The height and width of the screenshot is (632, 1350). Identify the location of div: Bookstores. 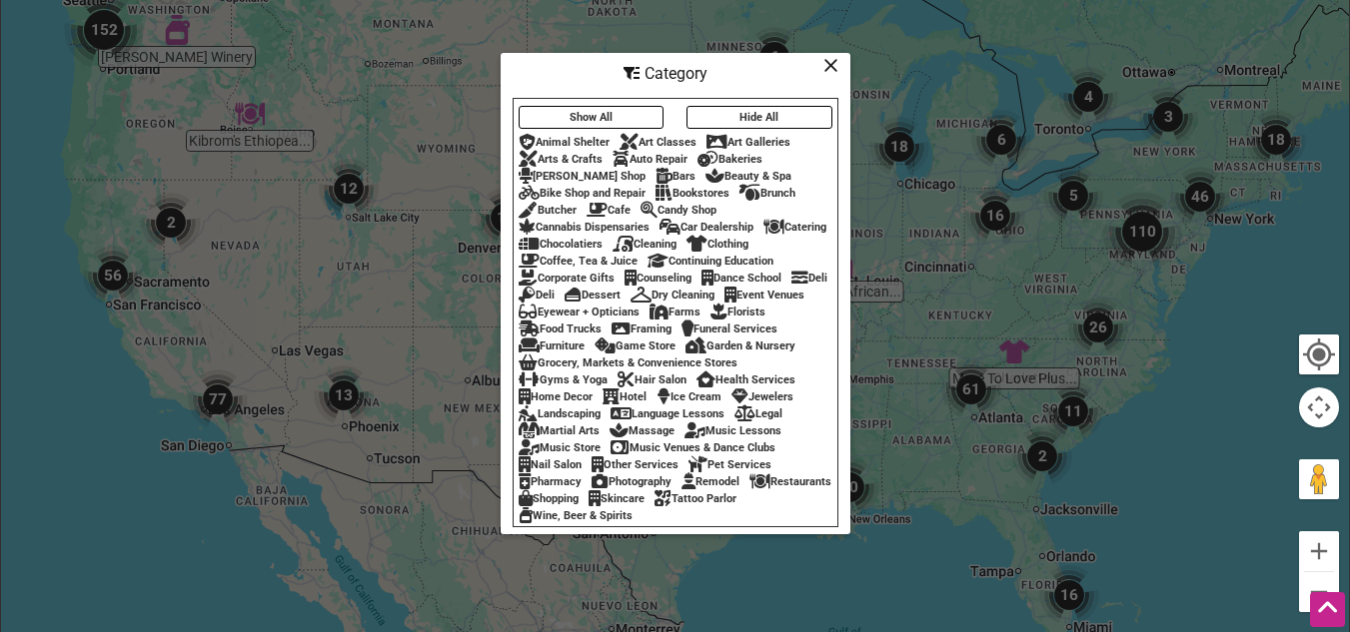
(692, 193).